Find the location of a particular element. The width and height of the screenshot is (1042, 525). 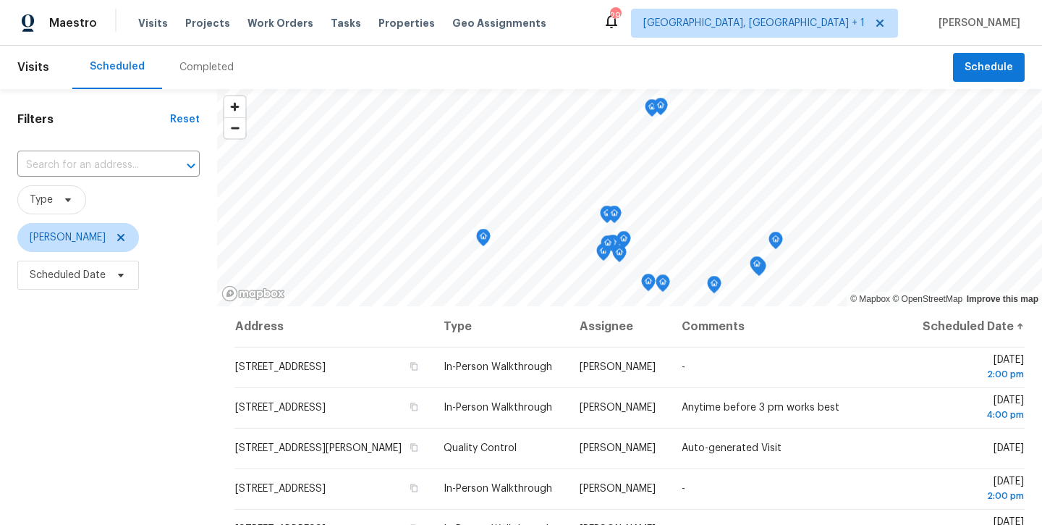

span: Geo Assignments is located at coordinates (499, 23).